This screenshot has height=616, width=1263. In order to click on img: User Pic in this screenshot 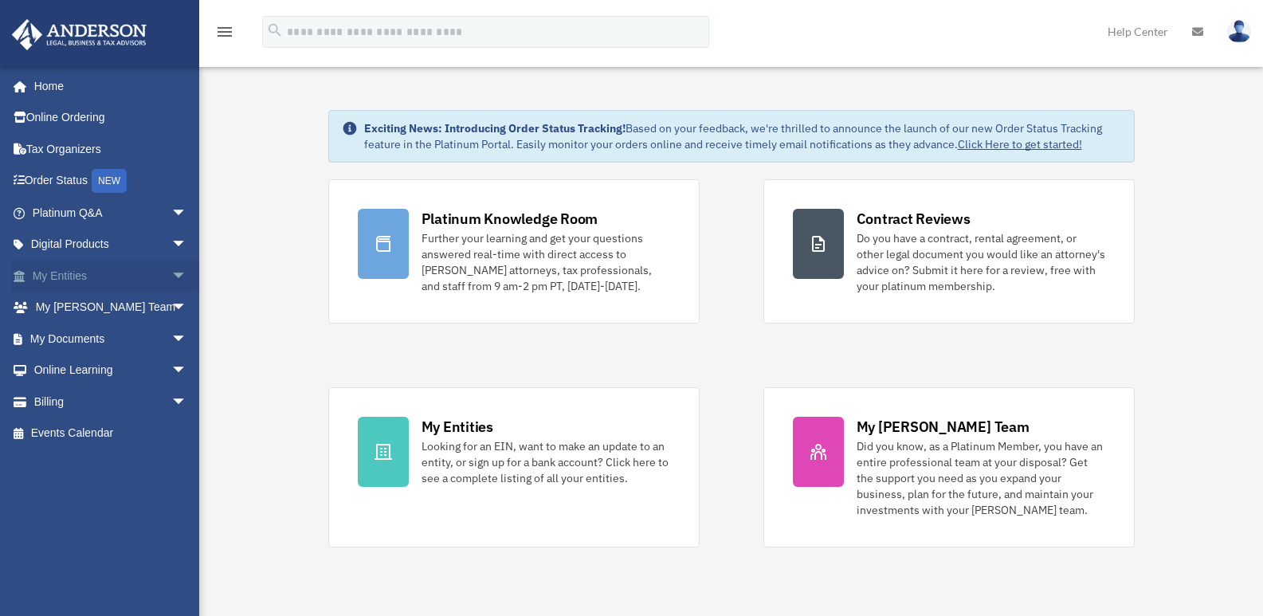, I will do `click(1239, 31)`.